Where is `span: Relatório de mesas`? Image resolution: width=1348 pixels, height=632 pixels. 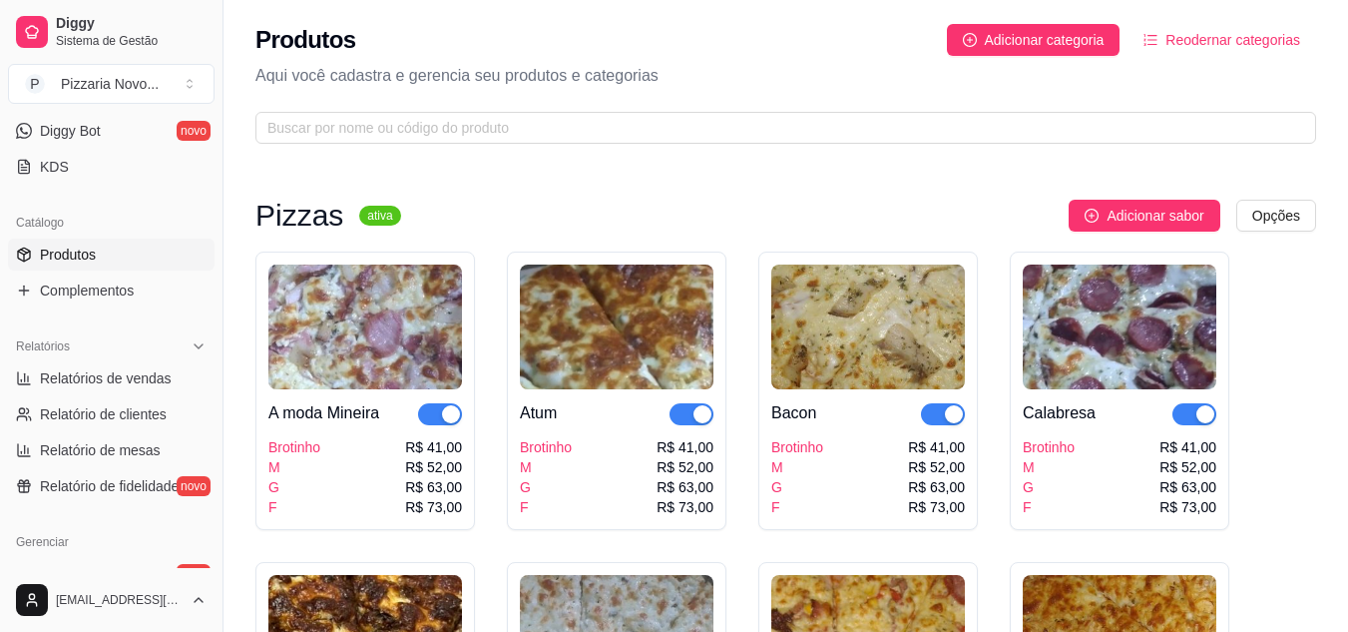 span: Relatório de mesas is located at coordinates (100, 450).